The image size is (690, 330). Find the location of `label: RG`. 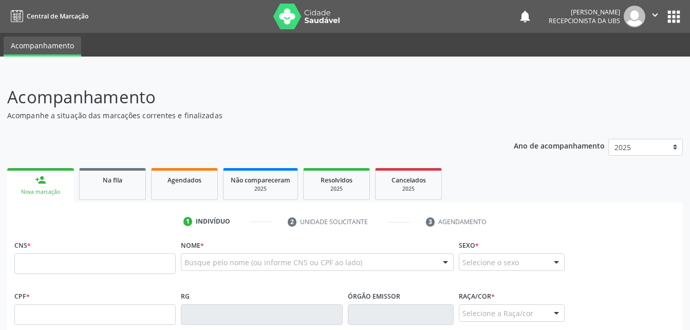

label: RG is located at coordinates (185, 296).